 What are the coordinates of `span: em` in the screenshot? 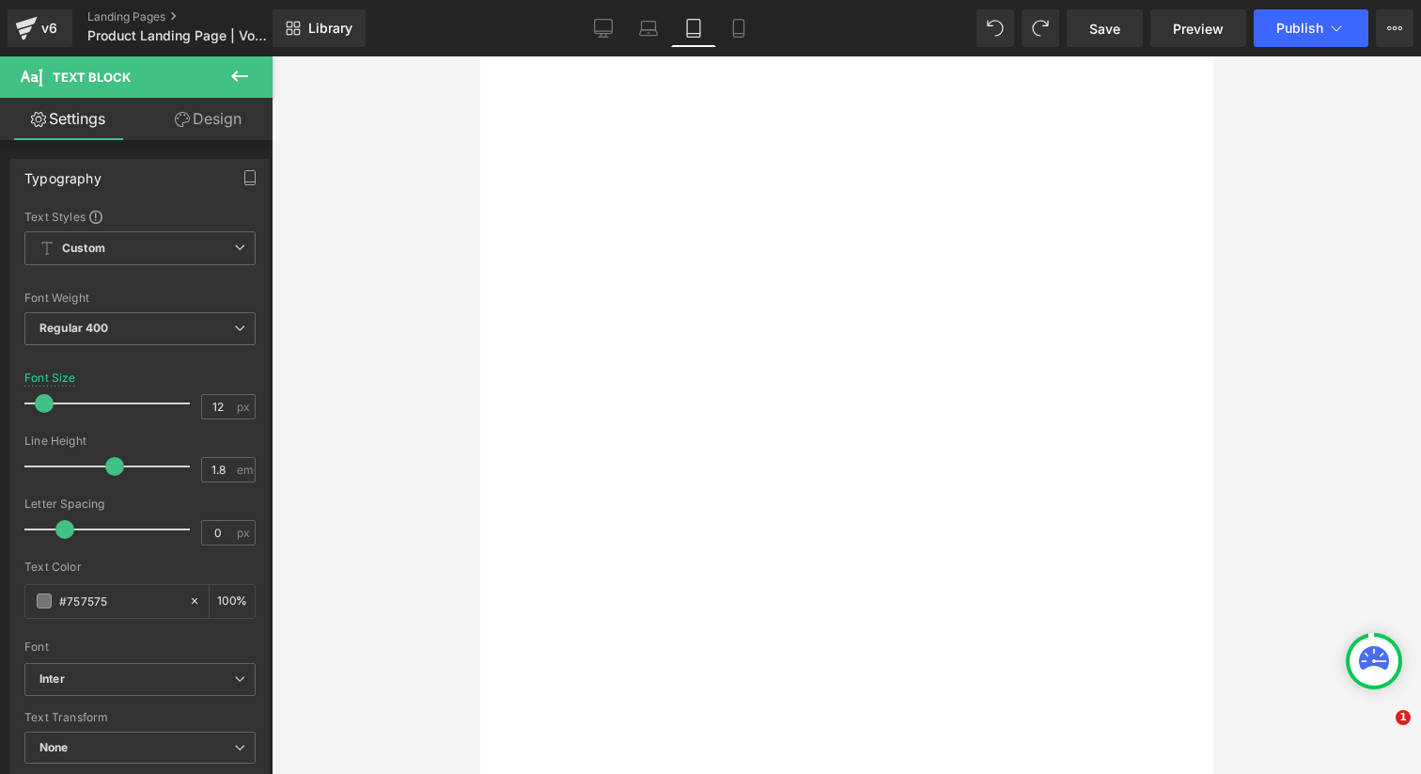 It's located at (244, 469).